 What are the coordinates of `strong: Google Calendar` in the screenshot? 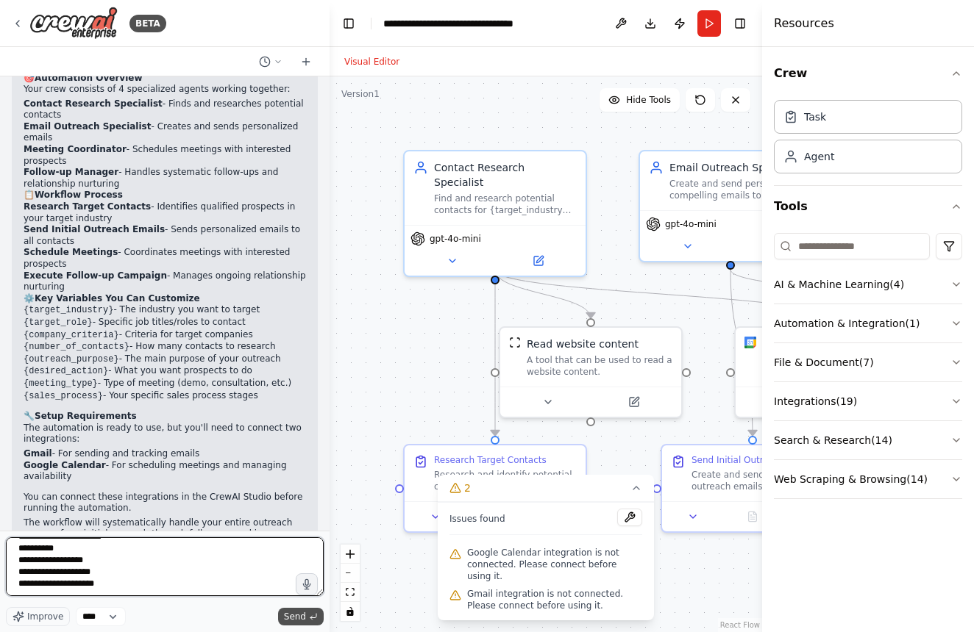 It's located at (65, 465).